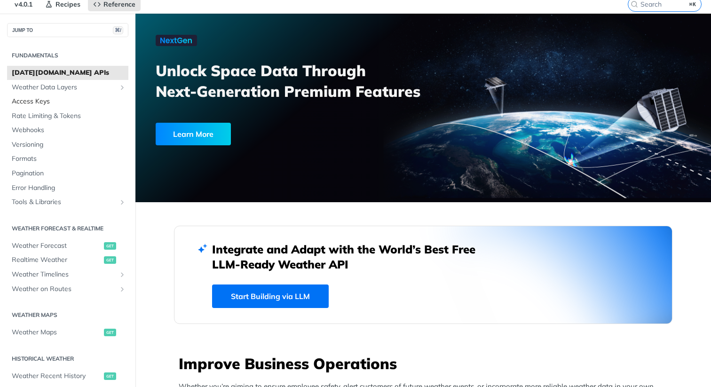 The height and width of the screenshot is (387, 711). I want to click on img: NextGen, so click(176, 40).